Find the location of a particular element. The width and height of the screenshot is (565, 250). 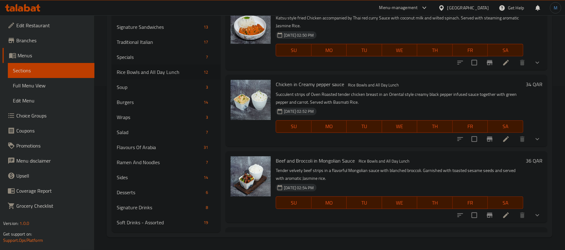

div: Signature Sandwiches13 is located at coordinates (166, 27).